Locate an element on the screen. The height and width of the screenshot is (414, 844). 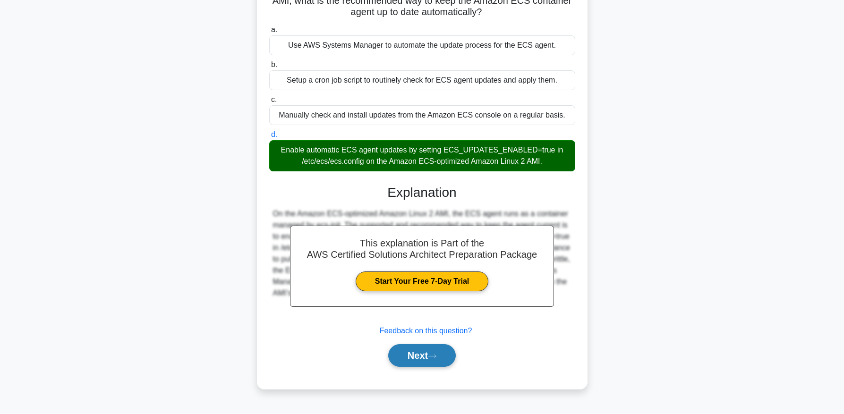
span: a. is located at coordinates (274, 29).